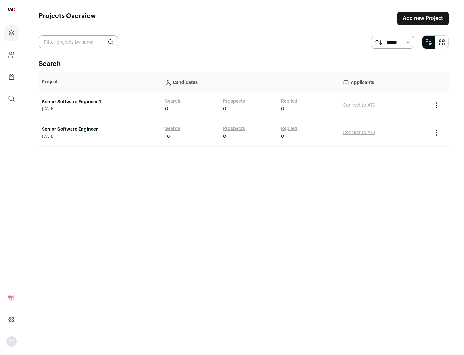 The image size is (464, 355). What do you see at coordinates (12, 341) in the screenshot?
I see `button: Open dropdown` at bounding box center [12, 341].